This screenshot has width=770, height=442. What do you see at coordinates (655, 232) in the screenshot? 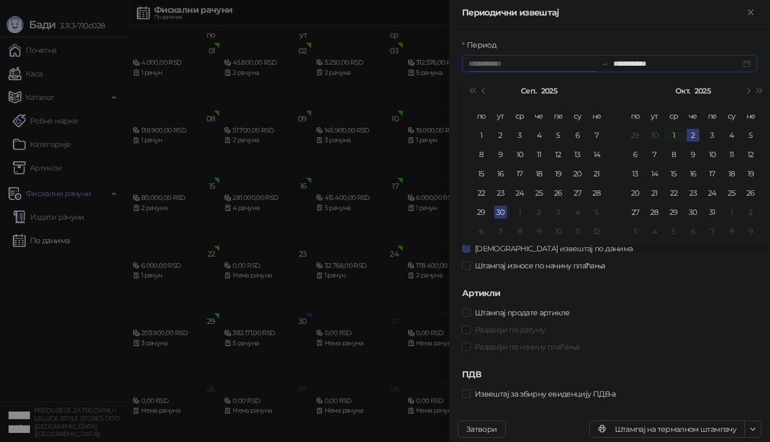
I see `td: 2025-11-04` at bounding box center [655, 232].